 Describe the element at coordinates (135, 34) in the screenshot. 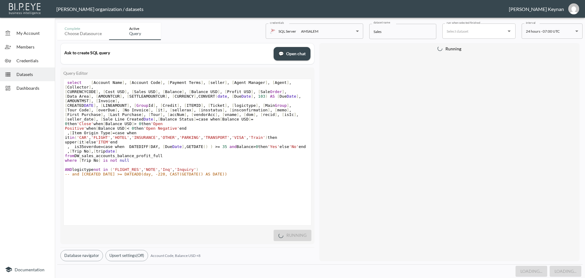

I see `div: Query` at that location.